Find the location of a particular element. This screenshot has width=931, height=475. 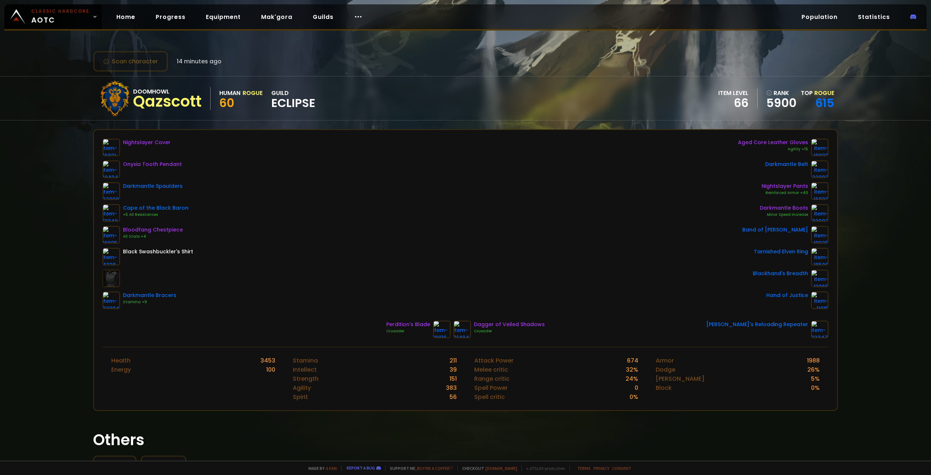

a: Classic HardcoreAOTC is located at coordinates (53, 17).